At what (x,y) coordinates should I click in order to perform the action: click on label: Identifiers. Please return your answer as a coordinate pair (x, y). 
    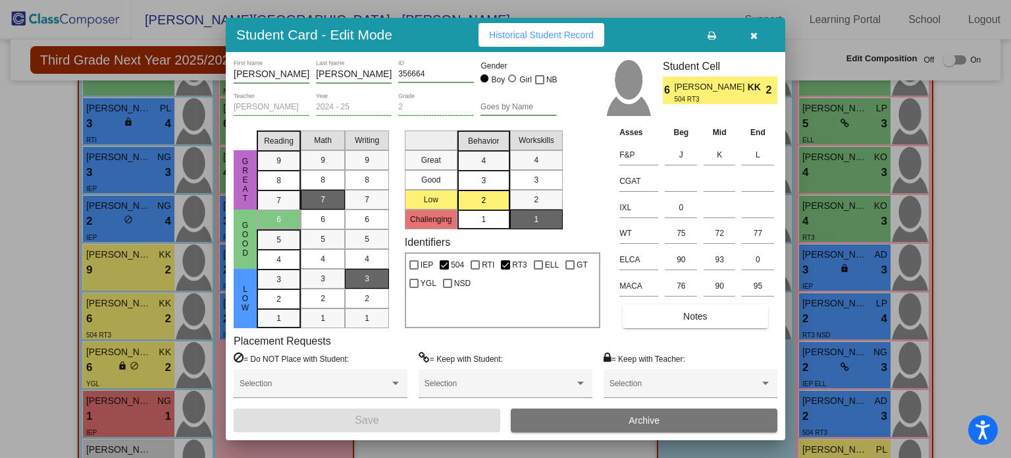
    Looking at the image, I should click on (427, 242).